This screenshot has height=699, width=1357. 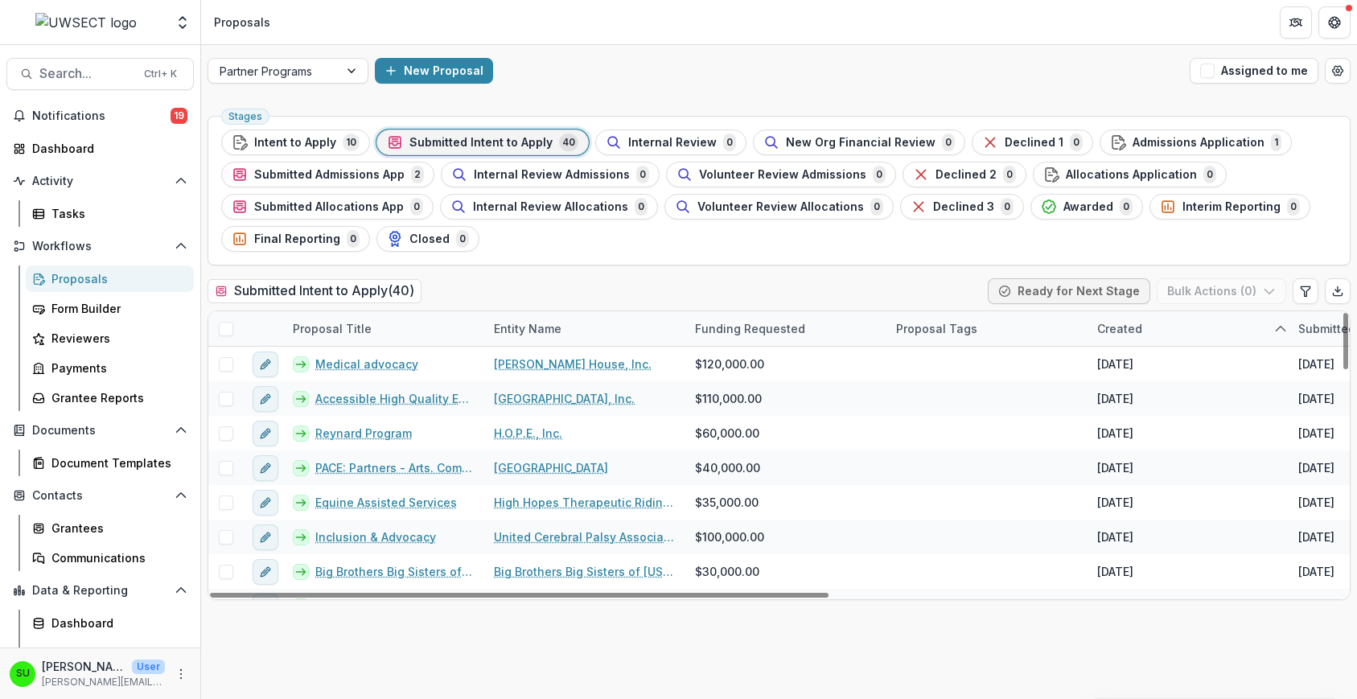 What do you see at coordinates (395, 571) in the screenshot?
I see `a: Big Brothers Big Sisters of CT Mentoring Programs` at bounding box center [395, 571].